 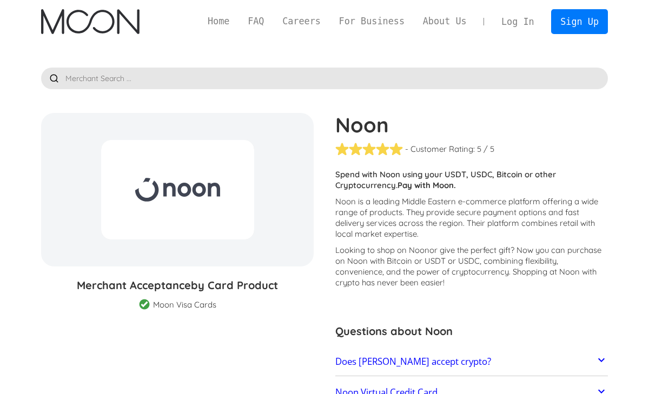 I want to click on a: Home, so click(x=218, y=21).